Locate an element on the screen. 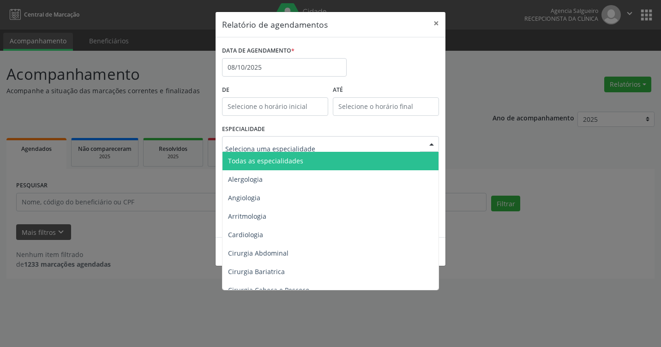 This screenshot has width=661, height=347. input: Selecione o horário inicial is located at coordinates (275, 107).